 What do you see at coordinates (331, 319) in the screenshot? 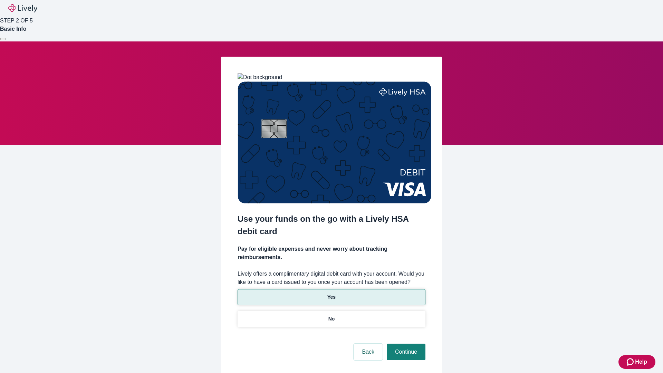
I see `p: No` at bounding box center [331, 319].